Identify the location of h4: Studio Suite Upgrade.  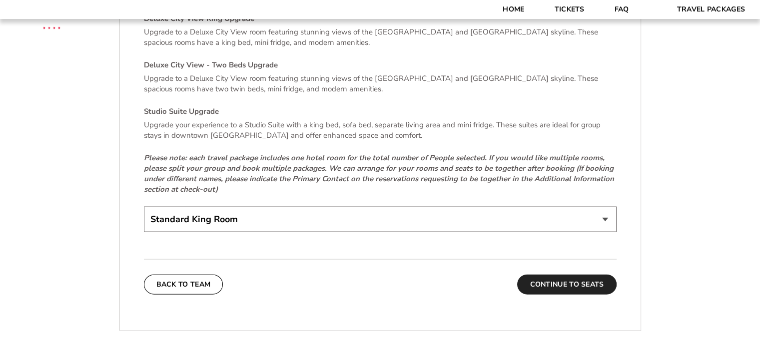
(380, 111).